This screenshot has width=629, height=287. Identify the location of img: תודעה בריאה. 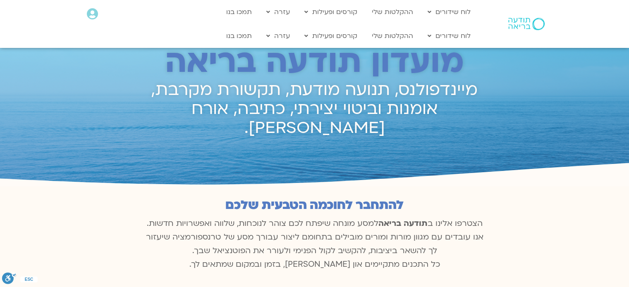
(526, 24).